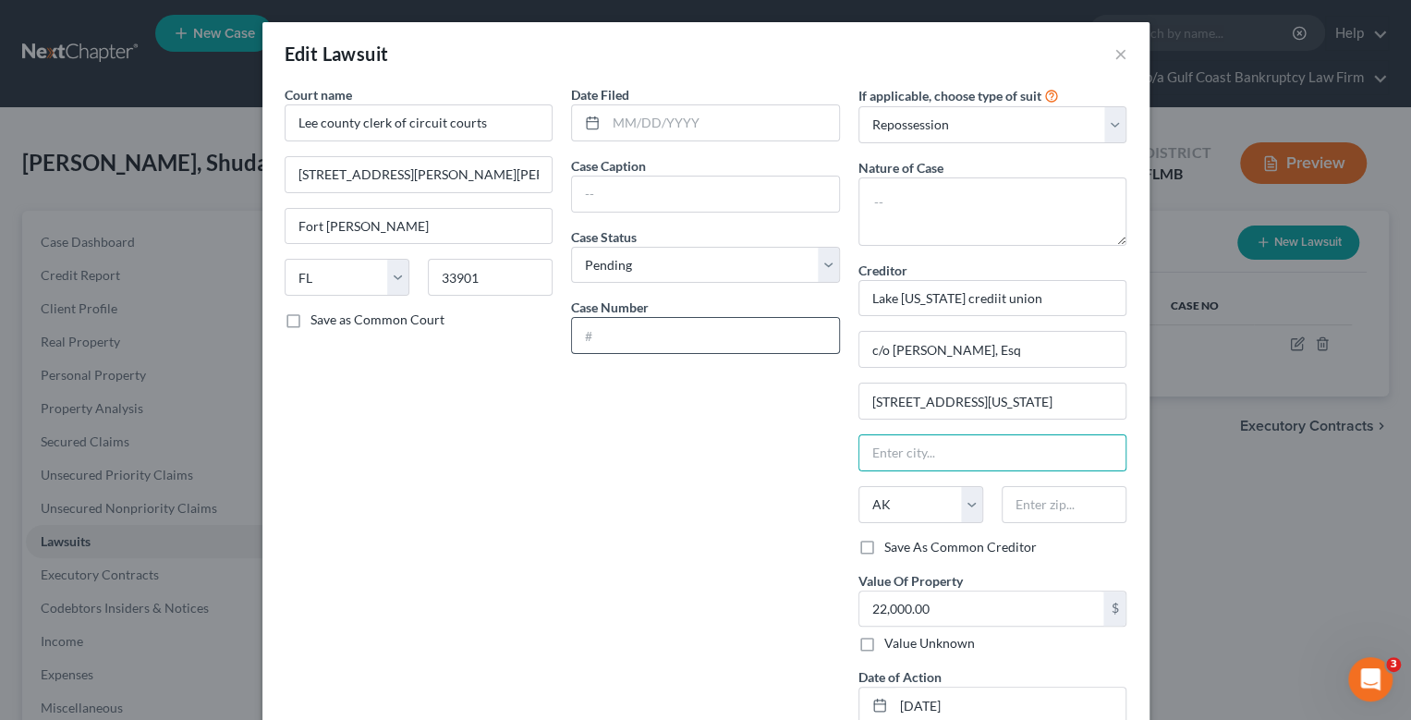 This screenshot has height=720, width=1411. What do you see at coordinates (377, 320) in the screenshot?
I see `label: Save as Common Court` at bounding box center [377, 320].